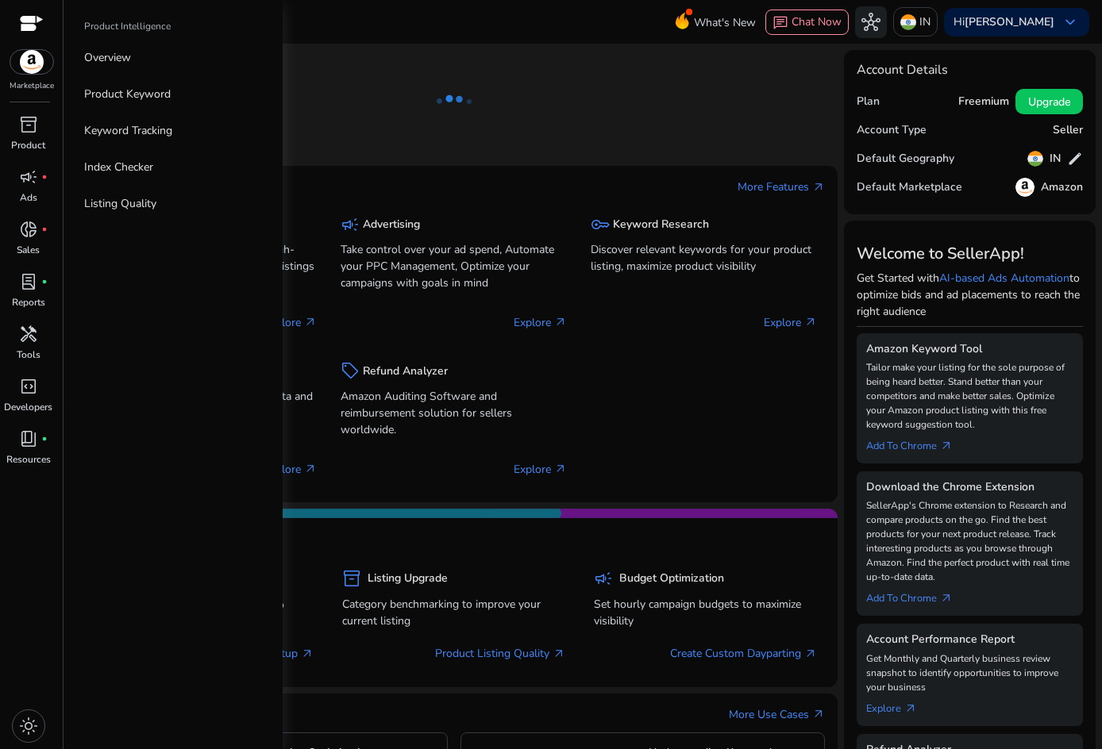 This screenshot has width=1102, height=749. Describe the element at coordinates (28, 250) in the screenshot. I see `p: Sales` at that location.